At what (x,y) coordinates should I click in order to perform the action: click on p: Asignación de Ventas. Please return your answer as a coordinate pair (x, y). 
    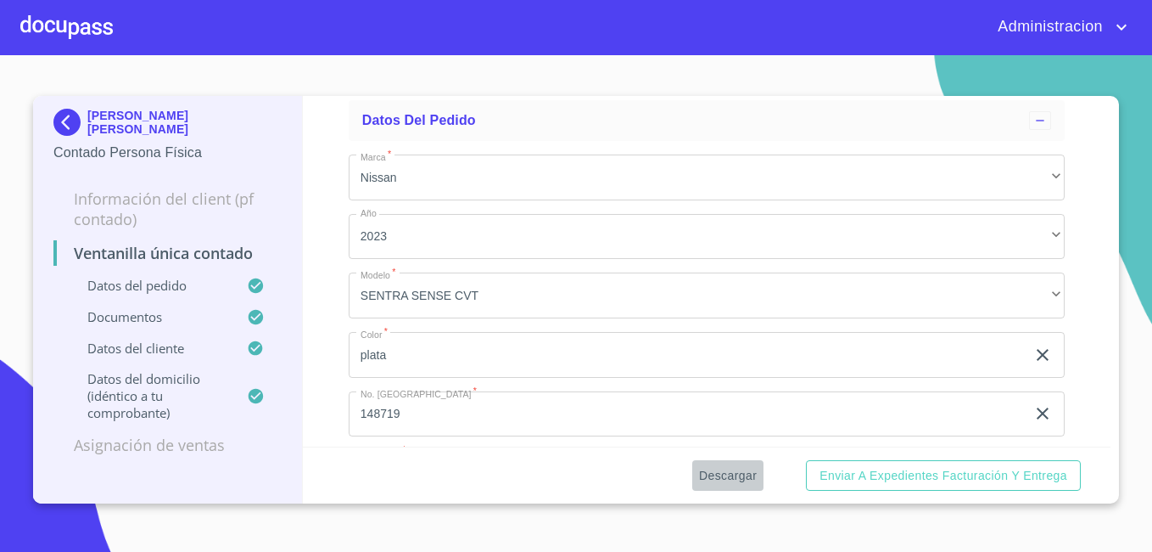
    Looking at the image, I should click on (167, 445).